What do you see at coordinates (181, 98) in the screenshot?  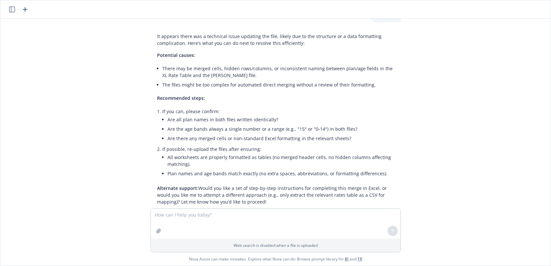 I see `span: Recommended steps:` at bounding box center [181, 98].